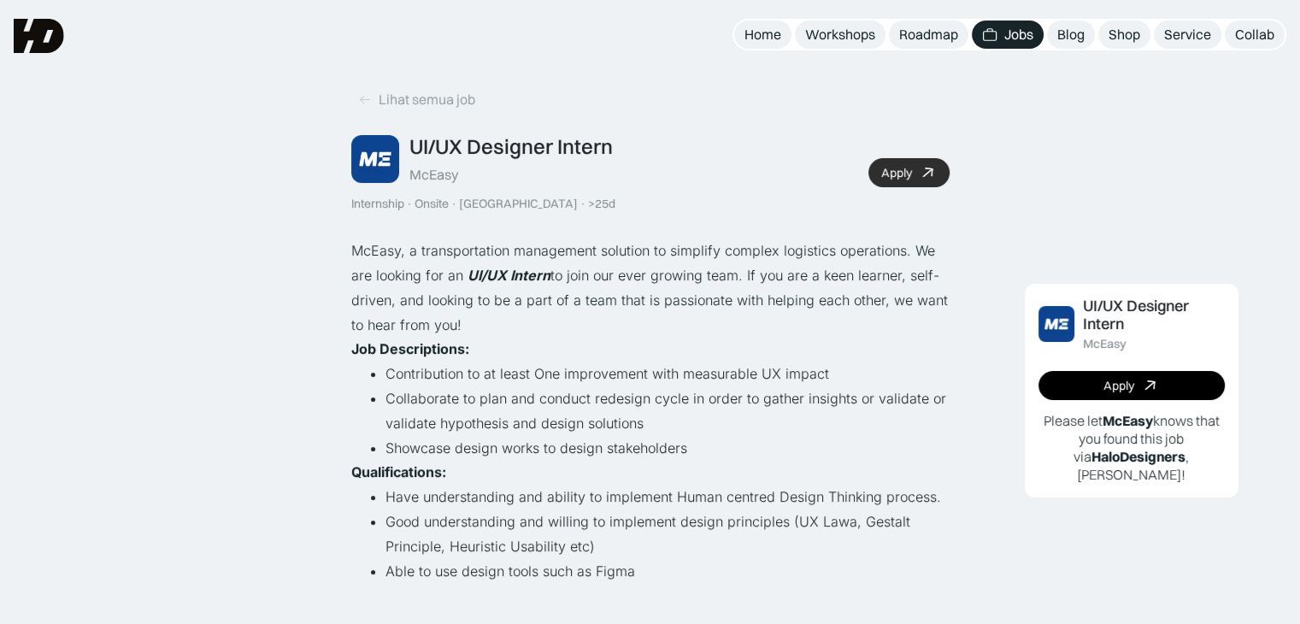  What do you see at coordinates (602, 203) in the screenshot?
I see `div: >25d` at bounding box center [602, 203].